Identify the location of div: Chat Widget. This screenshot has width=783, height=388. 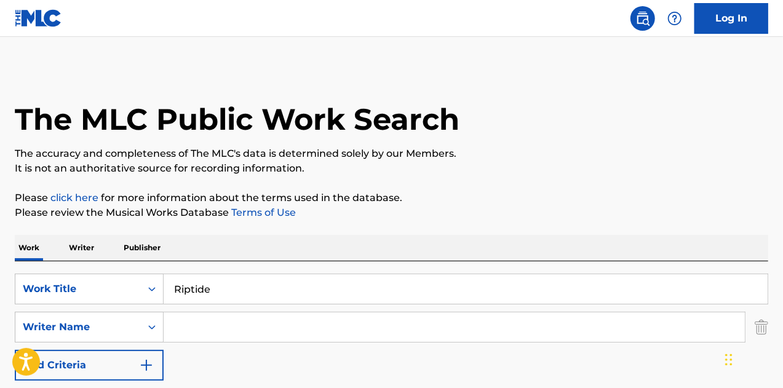
(752, 359).